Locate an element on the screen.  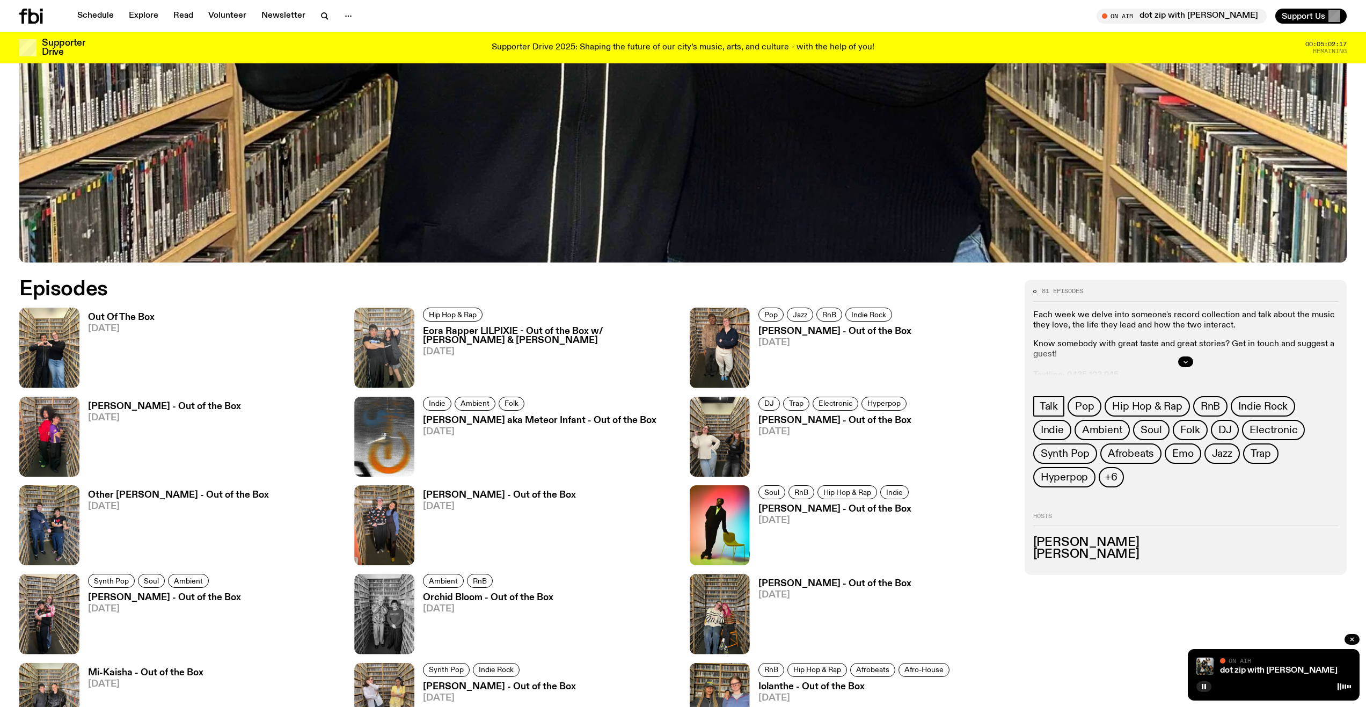
a: Afro-House is located at coordinates (924, 670).